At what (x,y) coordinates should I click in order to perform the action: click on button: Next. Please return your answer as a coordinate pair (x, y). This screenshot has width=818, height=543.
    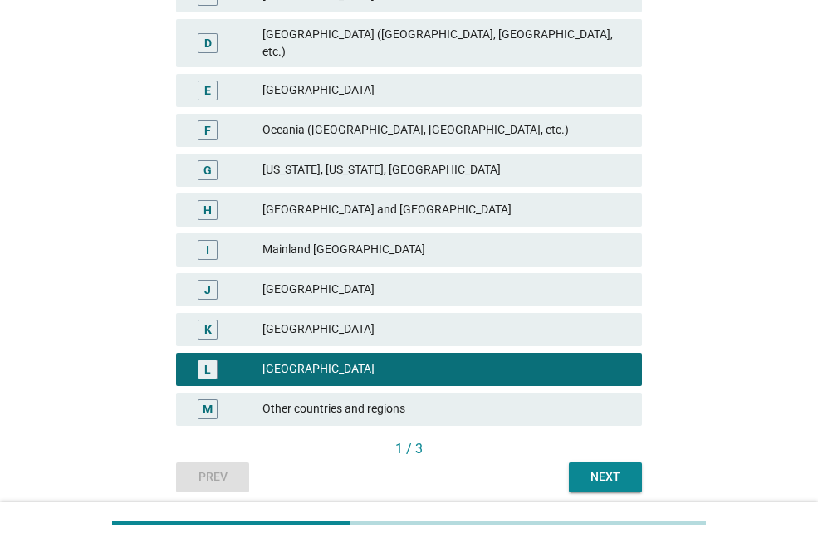
    Looking at the image, I should click on (605, 477).